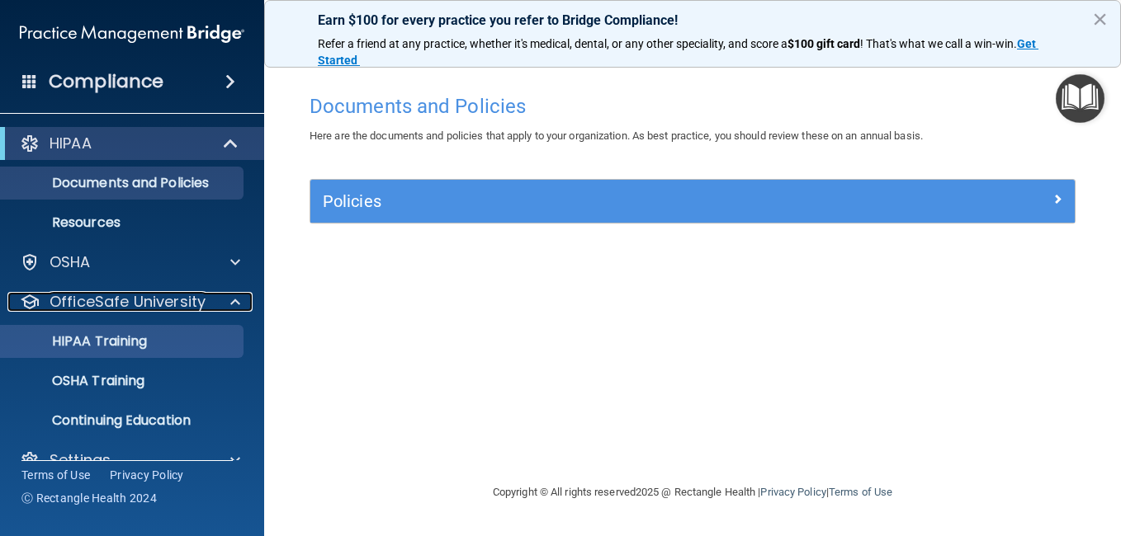 The image size is (1121, 536). I want to click on a: HIPAA, so click(130, 144).